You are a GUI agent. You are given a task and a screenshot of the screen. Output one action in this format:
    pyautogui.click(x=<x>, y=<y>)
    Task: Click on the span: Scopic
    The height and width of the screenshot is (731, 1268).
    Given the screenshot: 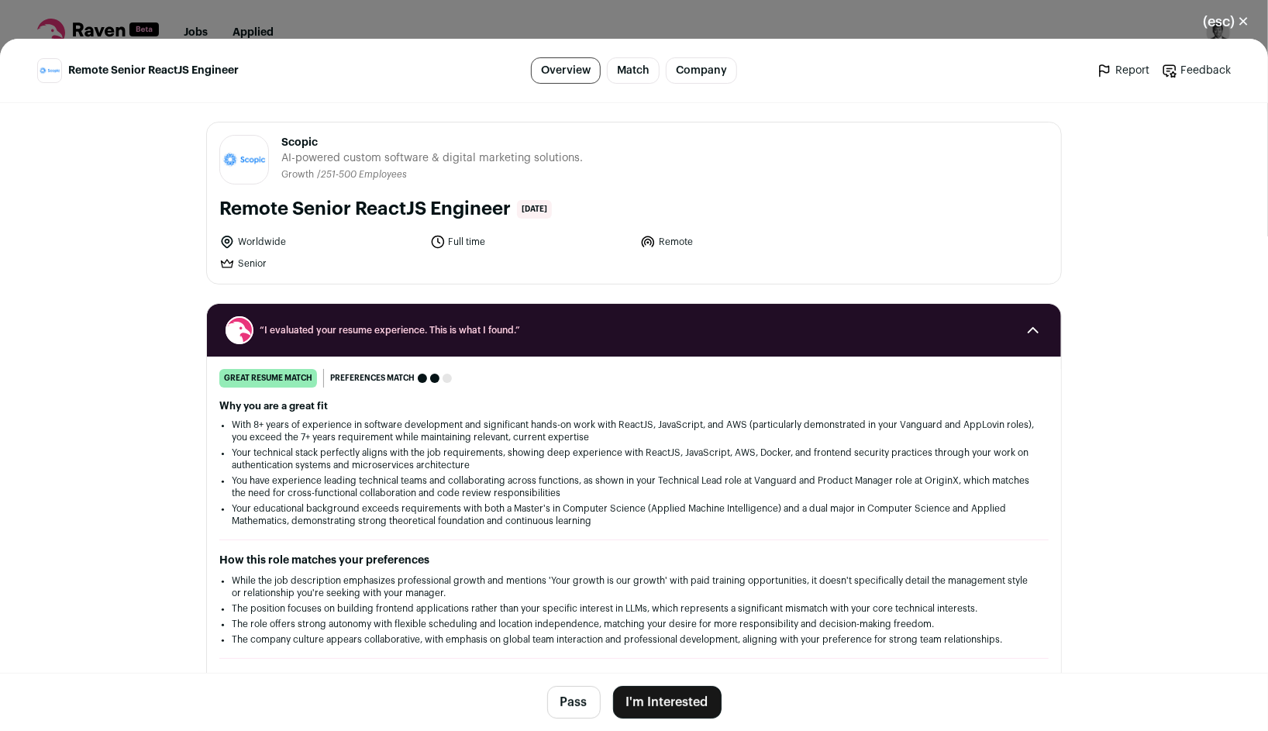 What is the action you would take?
    pyautogui.click(x=432, y=143)
    